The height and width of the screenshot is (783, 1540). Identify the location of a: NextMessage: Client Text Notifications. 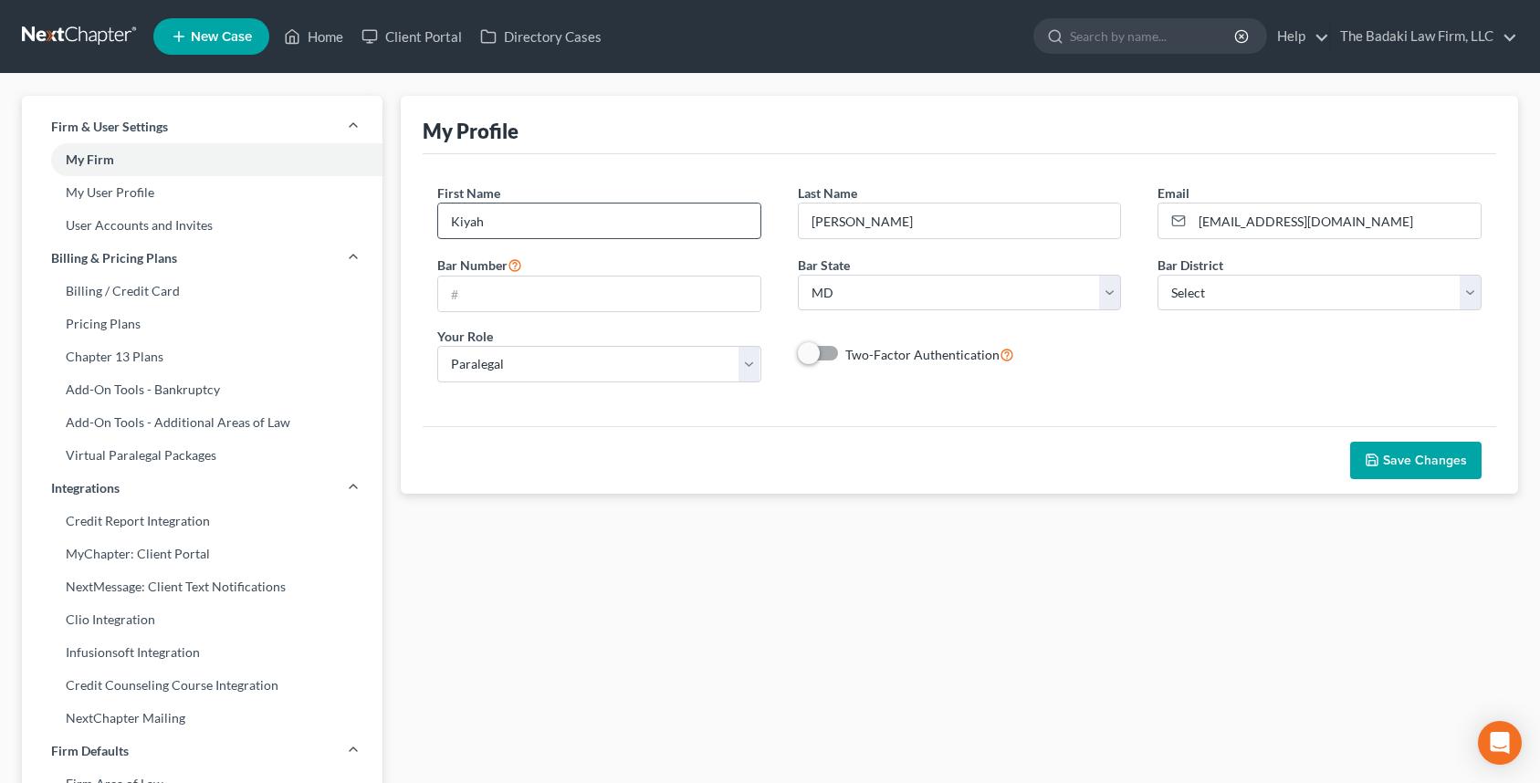
(202, 587).